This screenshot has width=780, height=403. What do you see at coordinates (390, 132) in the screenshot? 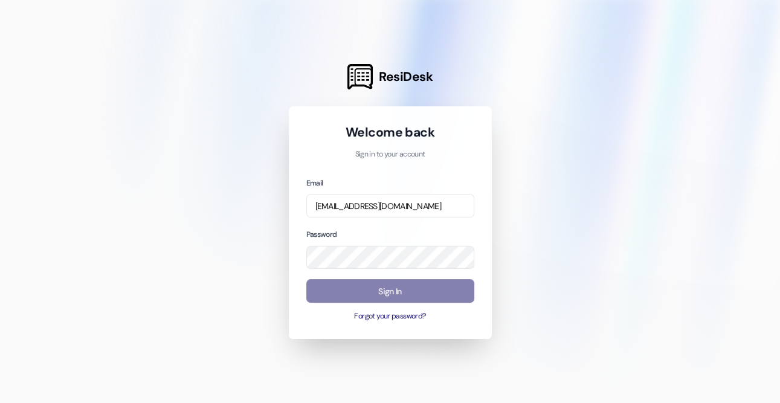
I see `h1: Welcome back` at bounding box center [390, 132].